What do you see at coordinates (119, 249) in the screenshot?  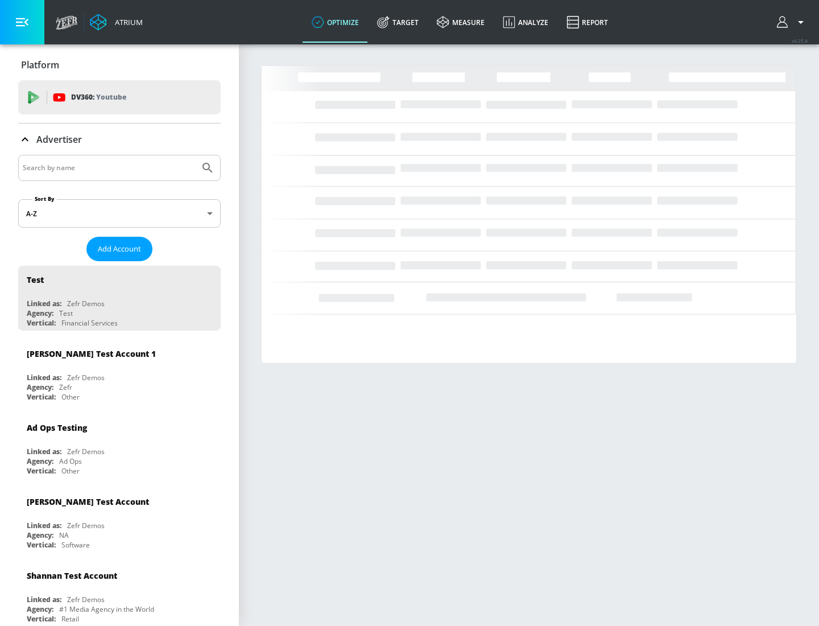 I see `button: Add Account` at bounding box center [119, 249].